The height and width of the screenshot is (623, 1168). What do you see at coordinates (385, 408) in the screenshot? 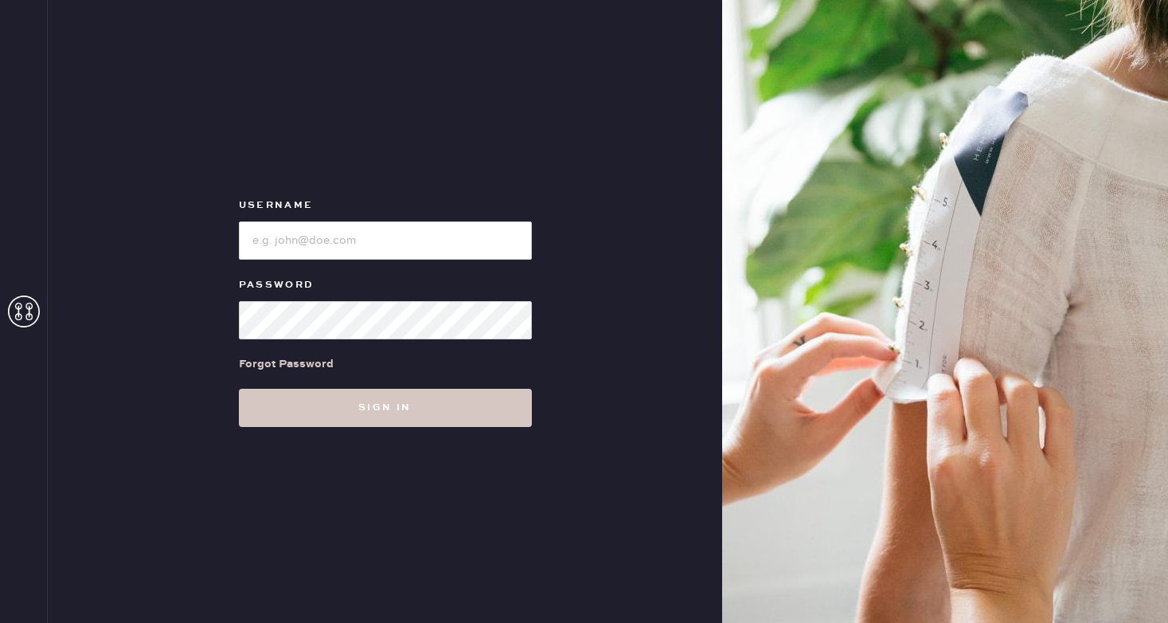
I see `button: Sign in` at bounding box center [385, 408].